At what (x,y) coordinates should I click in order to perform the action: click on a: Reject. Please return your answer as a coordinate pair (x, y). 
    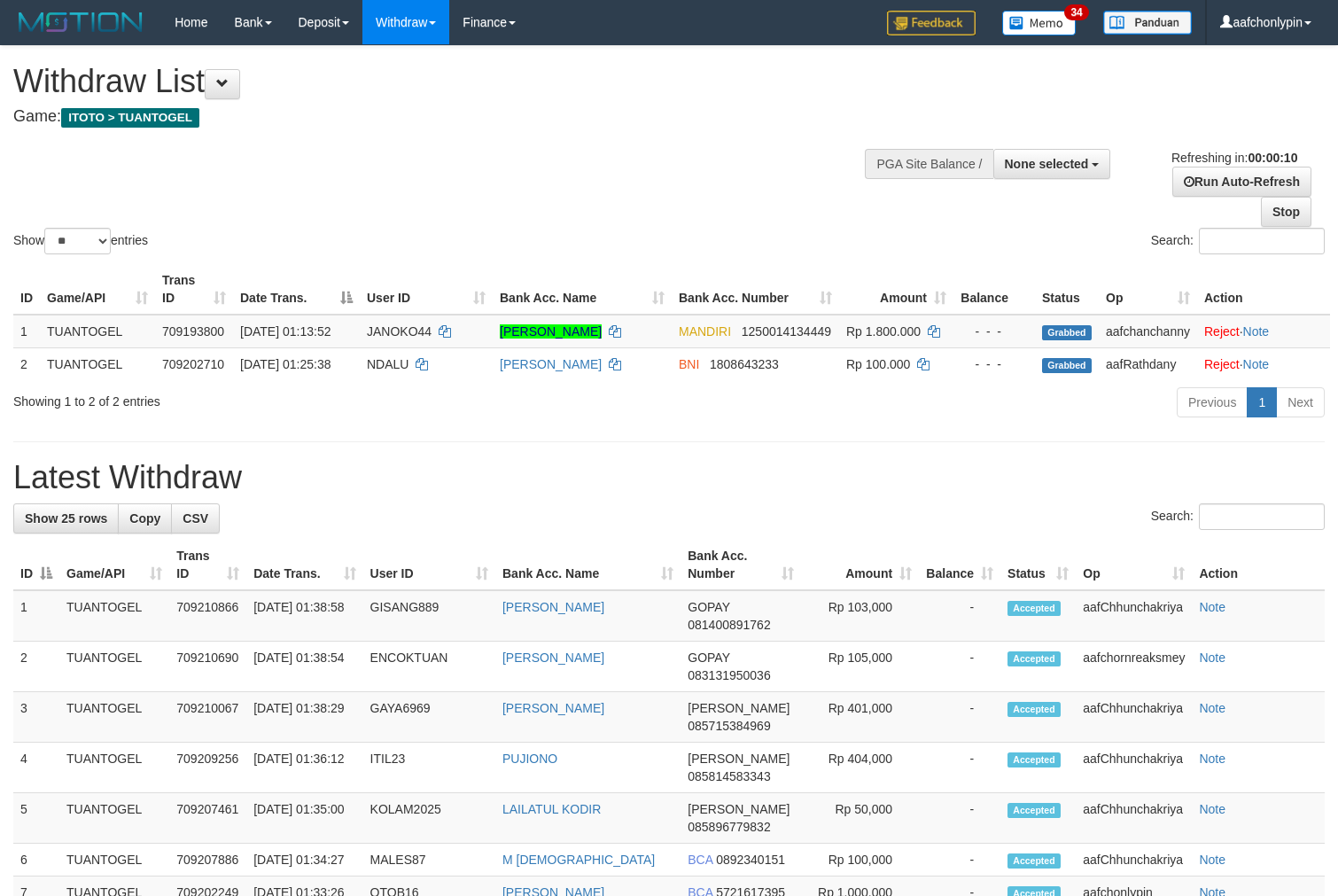
    Looking at the image, I should click on (1222, 364).